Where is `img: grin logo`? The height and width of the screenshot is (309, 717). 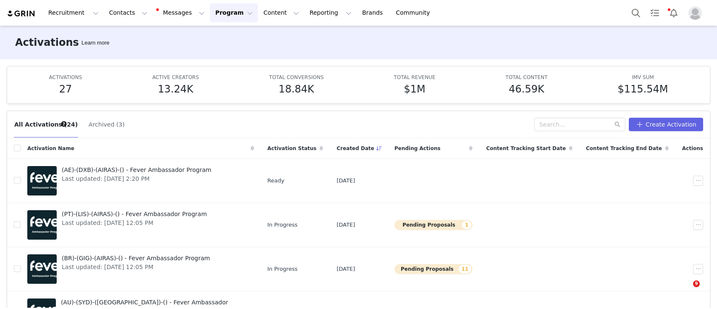 img: grin logo is located at coordinates (21, 13).